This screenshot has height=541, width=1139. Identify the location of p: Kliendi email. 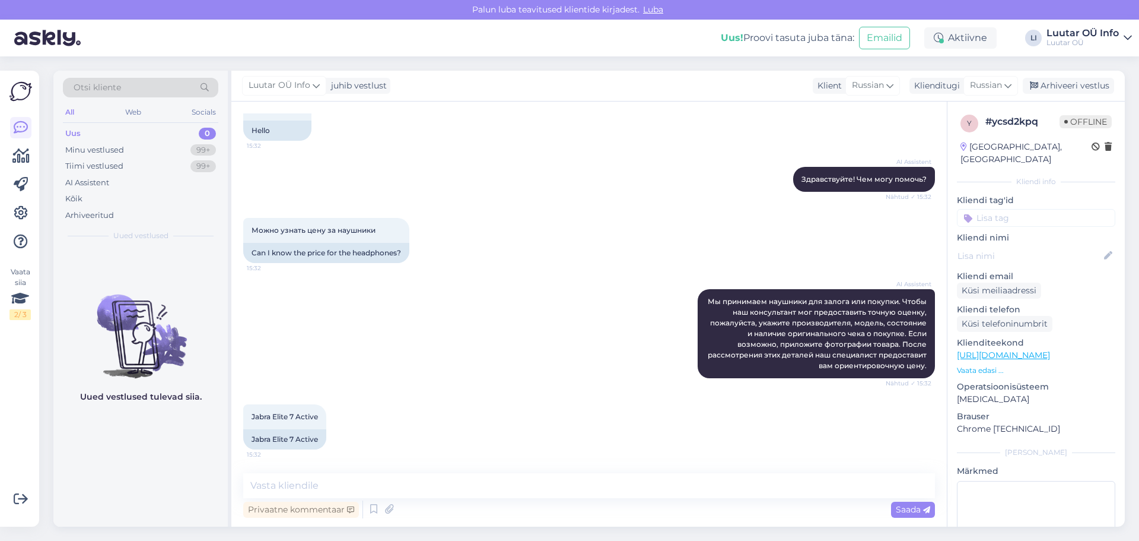
(1036, 276).